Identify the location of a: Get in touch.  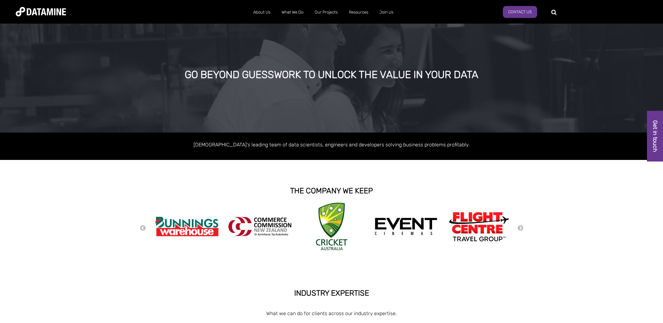
(655, 136).